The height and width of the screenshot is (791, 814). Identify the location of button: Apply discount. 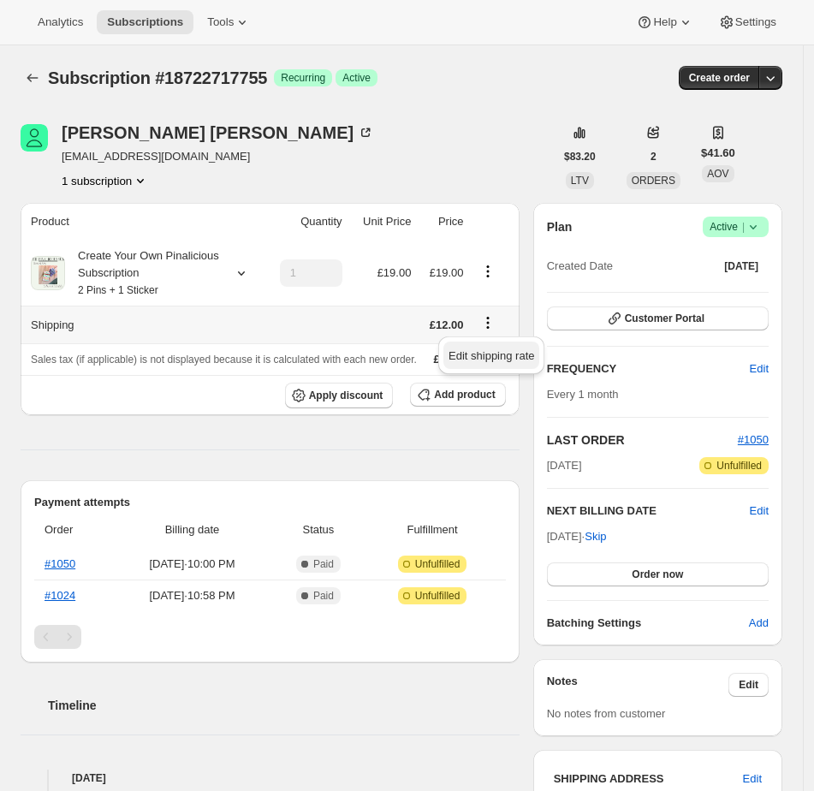
(339, 395).